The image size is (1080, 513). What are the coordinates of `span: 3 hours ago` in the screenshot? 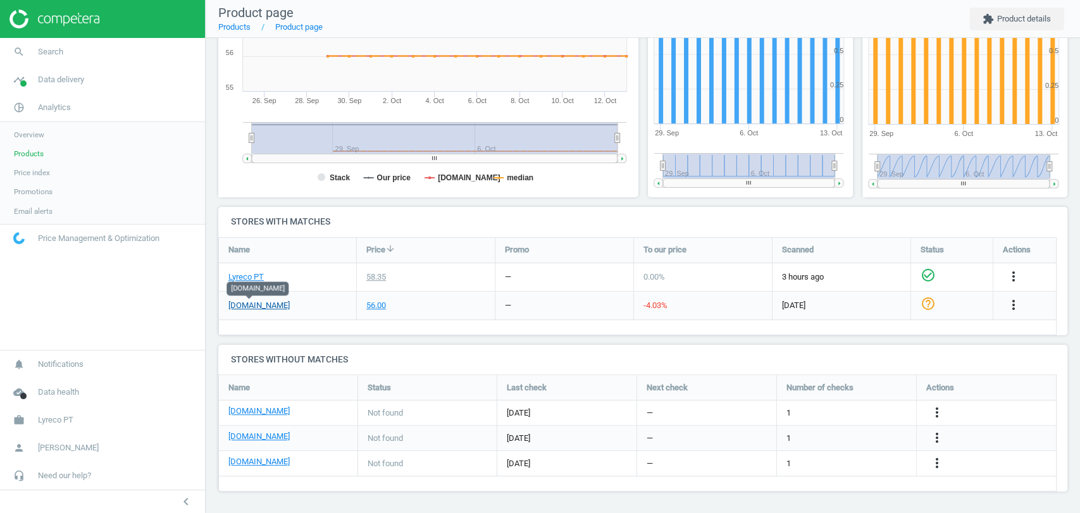 It's located at (841, 277).